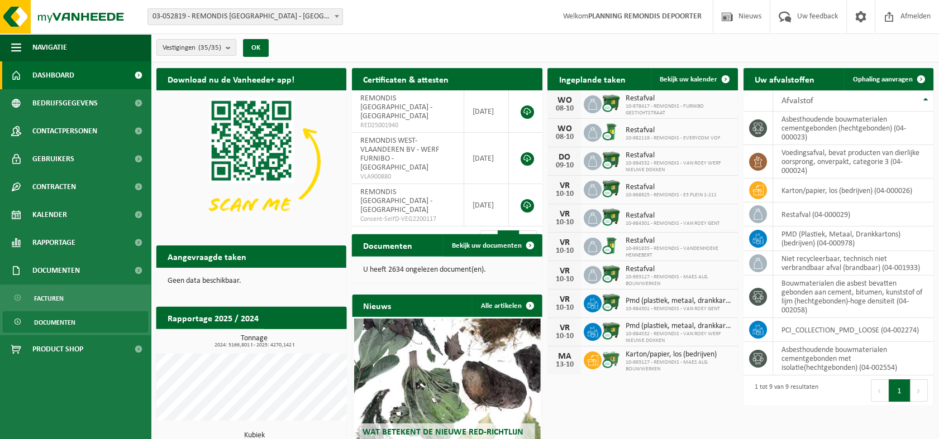 This screenshot has width=939, height=439. Describe the element at coordinates (486, 246) in the screenshot. I see `span: Bekijk uw documenten` at that location.